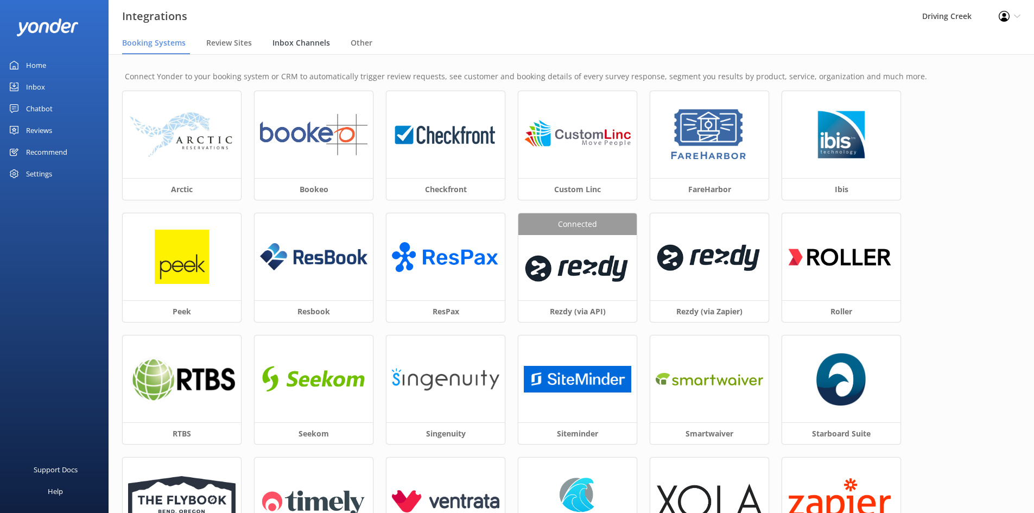  What do you see at coordinates (446, 257) in the screenshot?
I see `img: ResPax` at bounding box center [446, 257].